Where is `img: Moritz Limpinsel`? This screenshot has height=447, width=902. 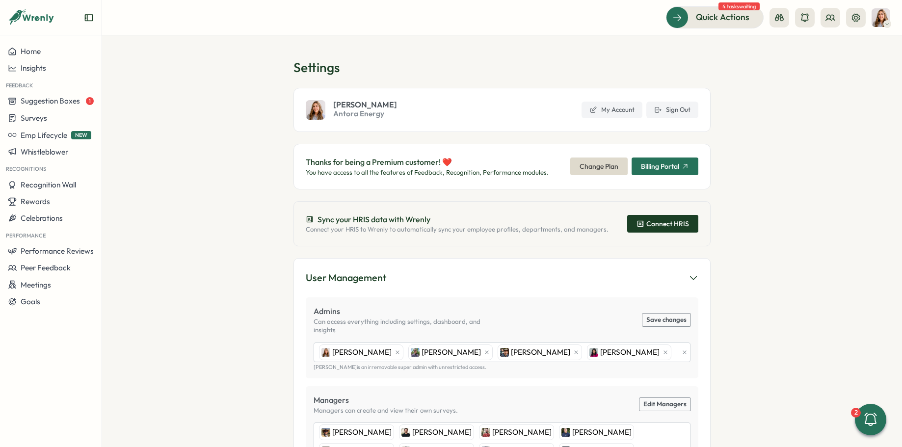 img: Moritz Limpinsel is located at coordinates (486, 432).